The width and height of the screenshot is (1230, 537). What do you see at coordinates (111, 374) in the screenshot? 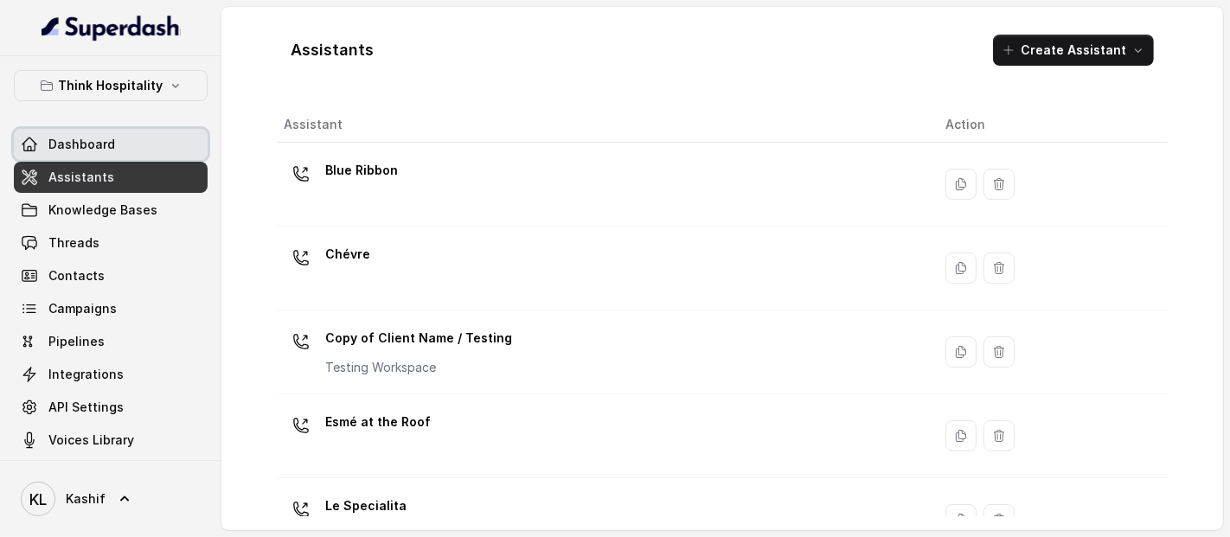
I see `a: Integrations` at bounding box center [111, 374].